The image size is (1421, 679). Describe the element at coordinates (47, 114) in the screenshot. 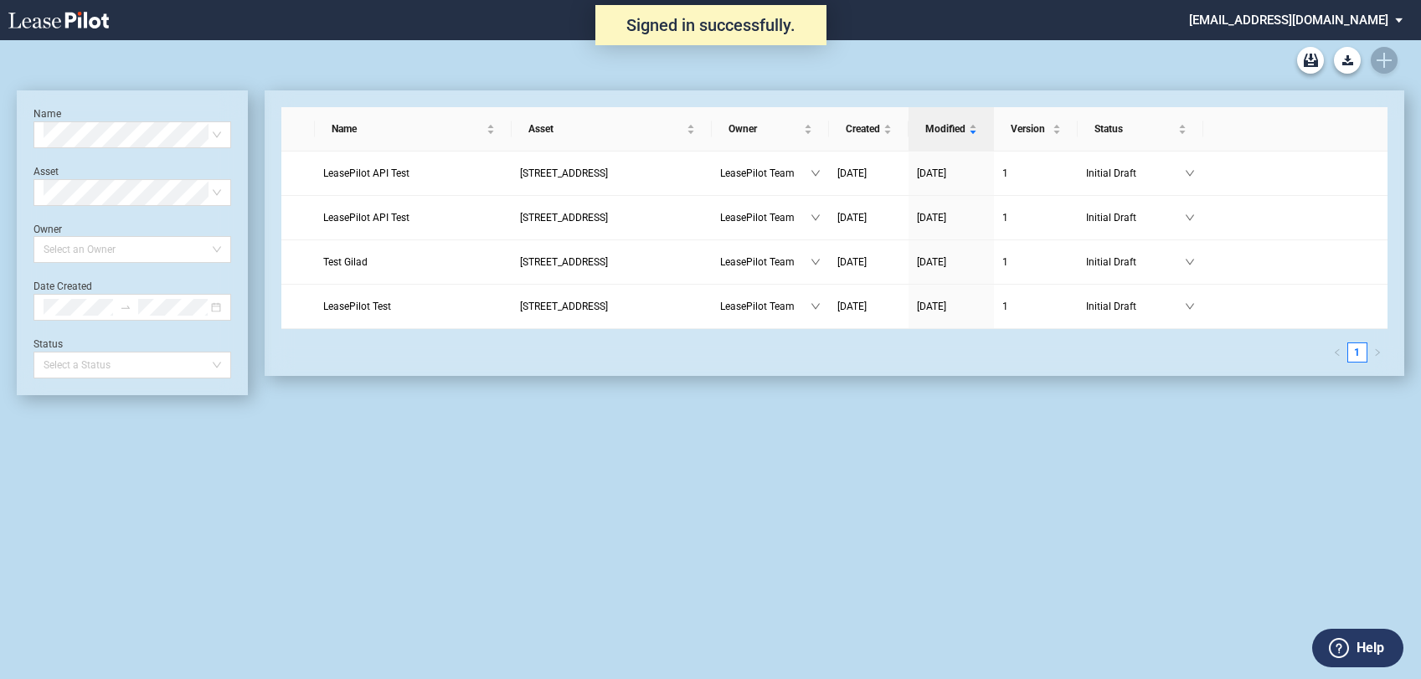

I see `label: Name` at that location.